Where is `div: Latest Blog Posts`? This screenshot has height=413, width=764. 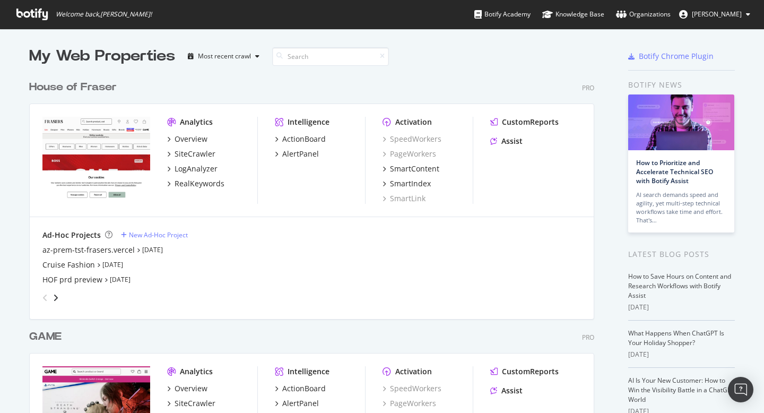
div: Latest Blog Posts is located at coordinates (681, 254).